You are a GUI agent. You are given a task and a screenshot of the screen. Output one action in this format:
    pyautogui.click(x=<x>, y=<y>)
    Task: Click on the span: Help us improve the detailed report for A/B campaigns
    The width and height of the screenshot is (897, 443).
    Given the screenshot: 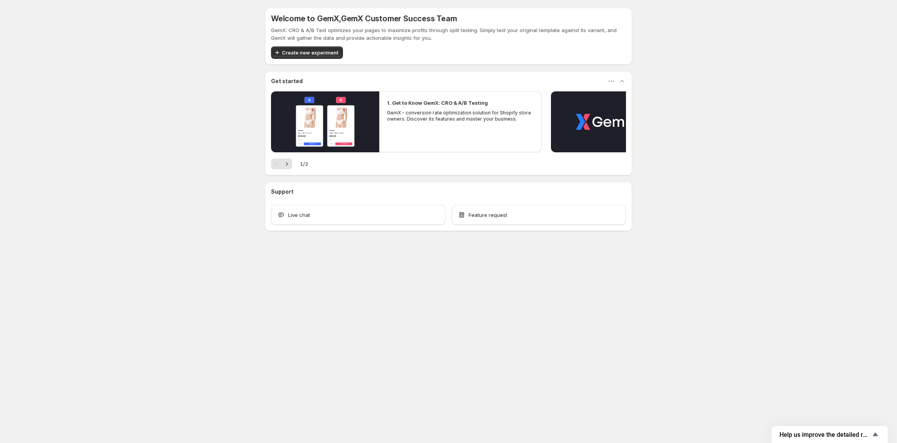 What is the action you would take?
    pyautogui.click(x=825, y=435)
    